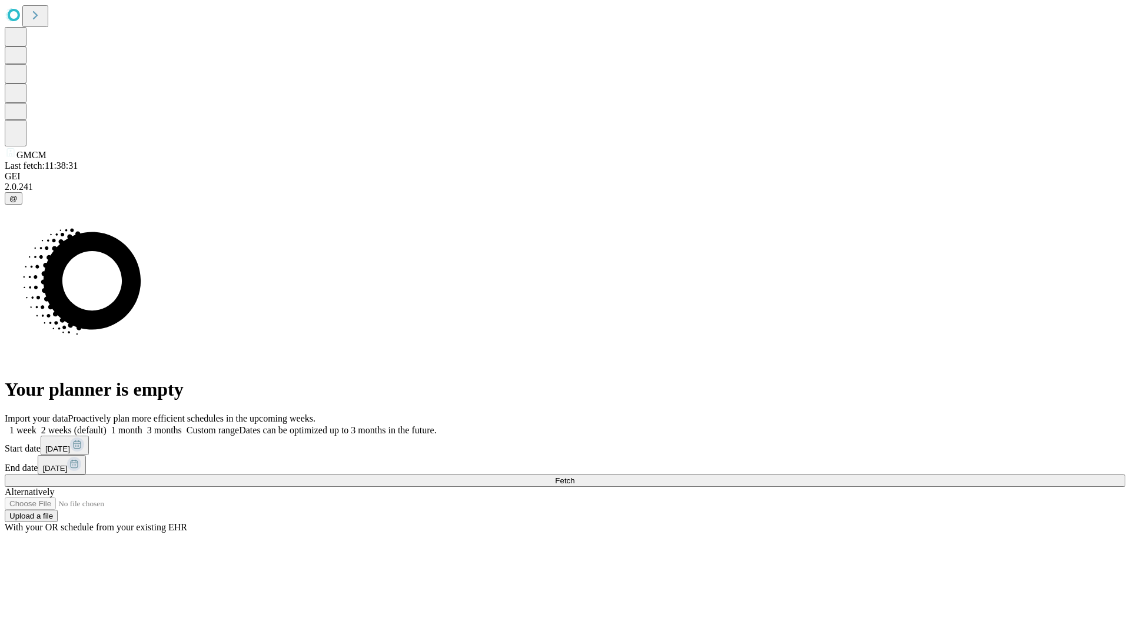  What do you see at coordinates (74, 430) in the screenshot?
I see `span: 2 weeks (default)` at bounding box center [74, 430].